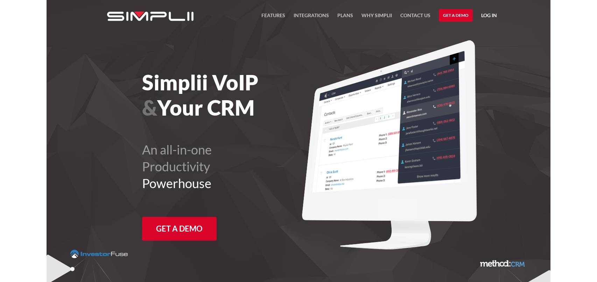 This screenshot has width=597, height=282. I want to click on a: Plans, so click(345, 18).